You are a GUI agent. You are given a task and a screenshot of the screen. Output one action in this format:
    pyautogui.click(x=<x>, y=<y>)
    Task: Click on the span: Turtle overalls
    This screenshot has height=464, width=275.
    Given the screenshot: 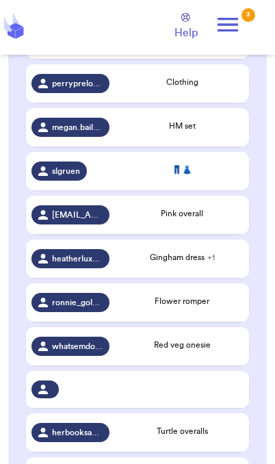 What is the action you would take?
    pyautogui.click(x=182, y=431)
    